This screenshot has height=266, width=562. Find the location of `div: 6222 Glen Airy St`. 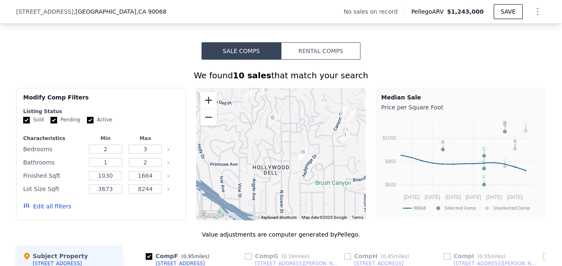

div: 6222 Glen Airy St is located at coordinates (273, 120).